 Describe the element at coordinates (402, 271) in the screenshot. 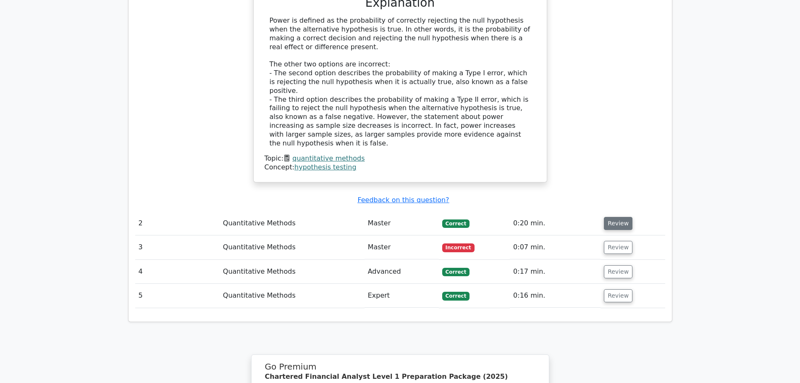

I see `td: Advanced` at that location.